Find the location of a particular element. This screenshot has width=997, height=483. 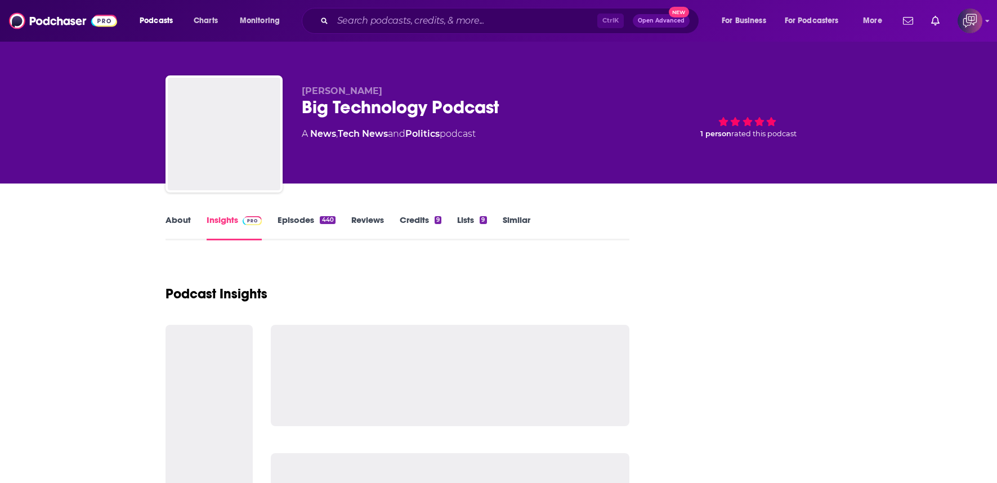

span: Charts is located at coordinates (206, 21).